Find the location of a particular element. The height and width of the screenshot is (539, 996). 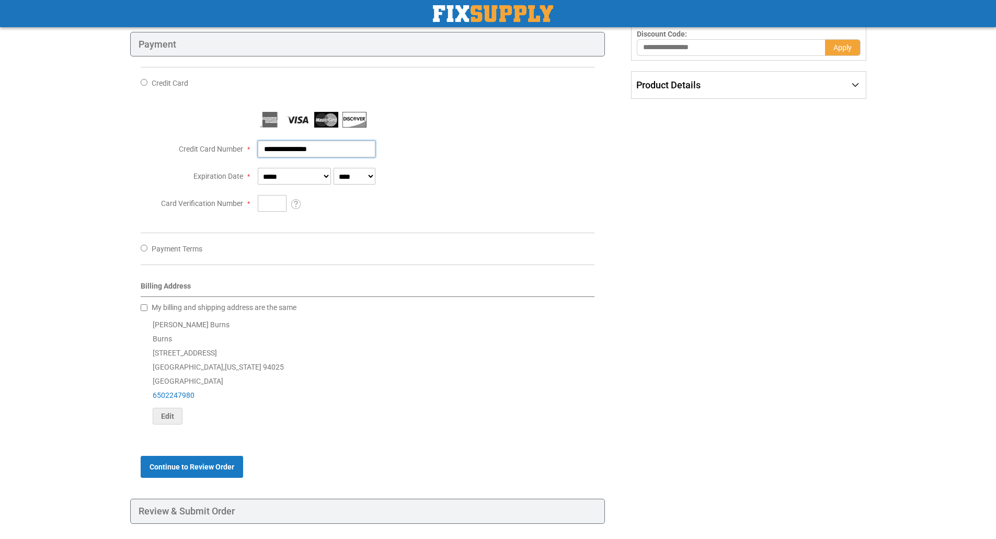

div: Review & Submit Order is located at coordinates (368, 511).